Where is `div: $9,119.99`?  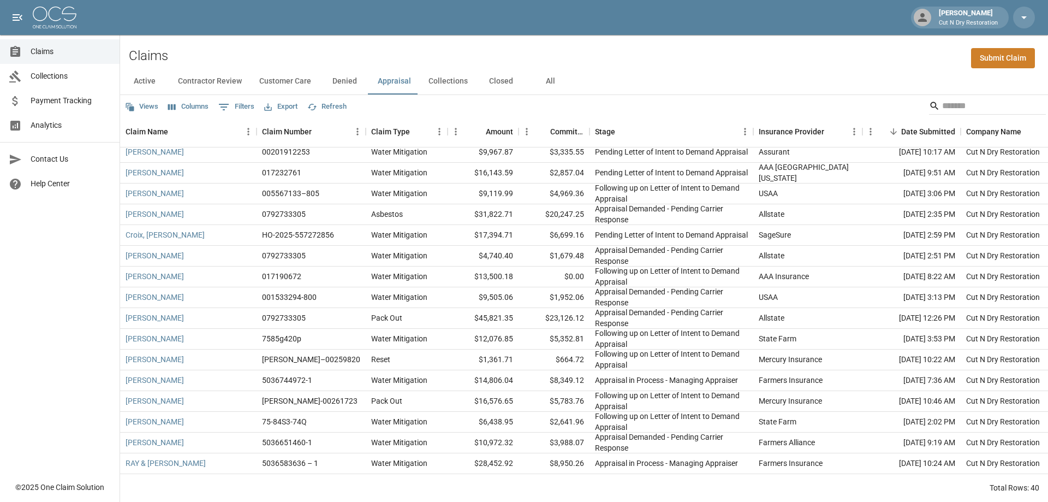 div: $9,119.99 is located at coordinates (483, 194).